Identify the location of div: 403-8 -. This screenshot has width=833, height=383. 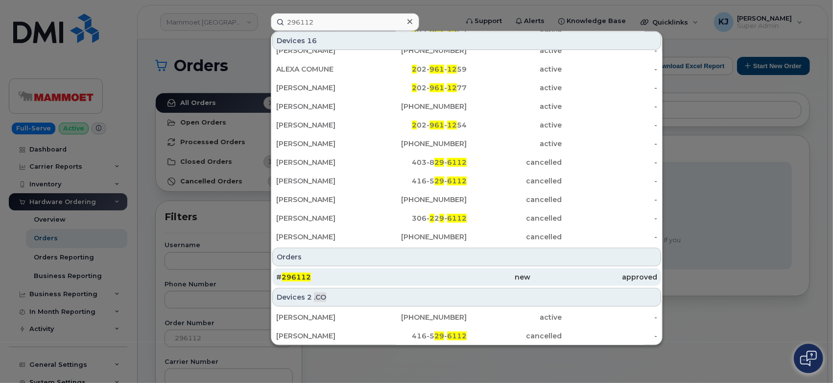
(419, 162).